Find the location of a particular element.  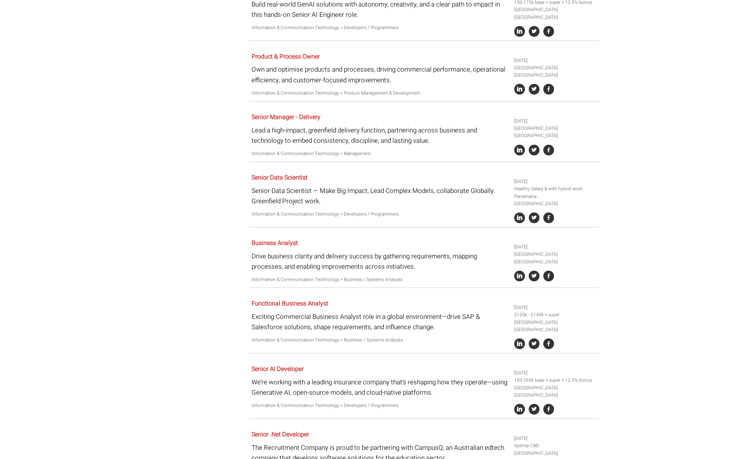

p: We’re working with a leading insurance company that’s reshaping how they operate—using Generative... is located at coordinates (380, 388).